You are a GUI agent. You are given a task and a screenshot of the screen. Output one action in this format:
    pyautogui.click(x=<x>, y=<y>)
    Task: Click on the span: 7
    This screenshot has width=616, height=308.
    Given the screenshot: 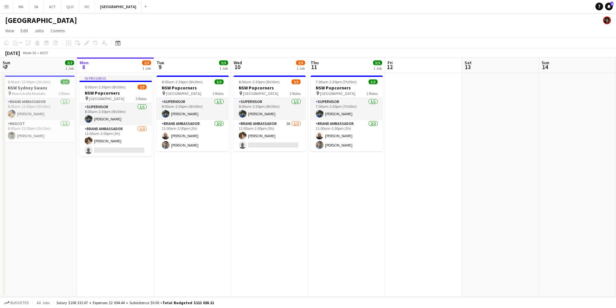 What is the action you would take?
    pyautogui.click(x=6, y=67)
    